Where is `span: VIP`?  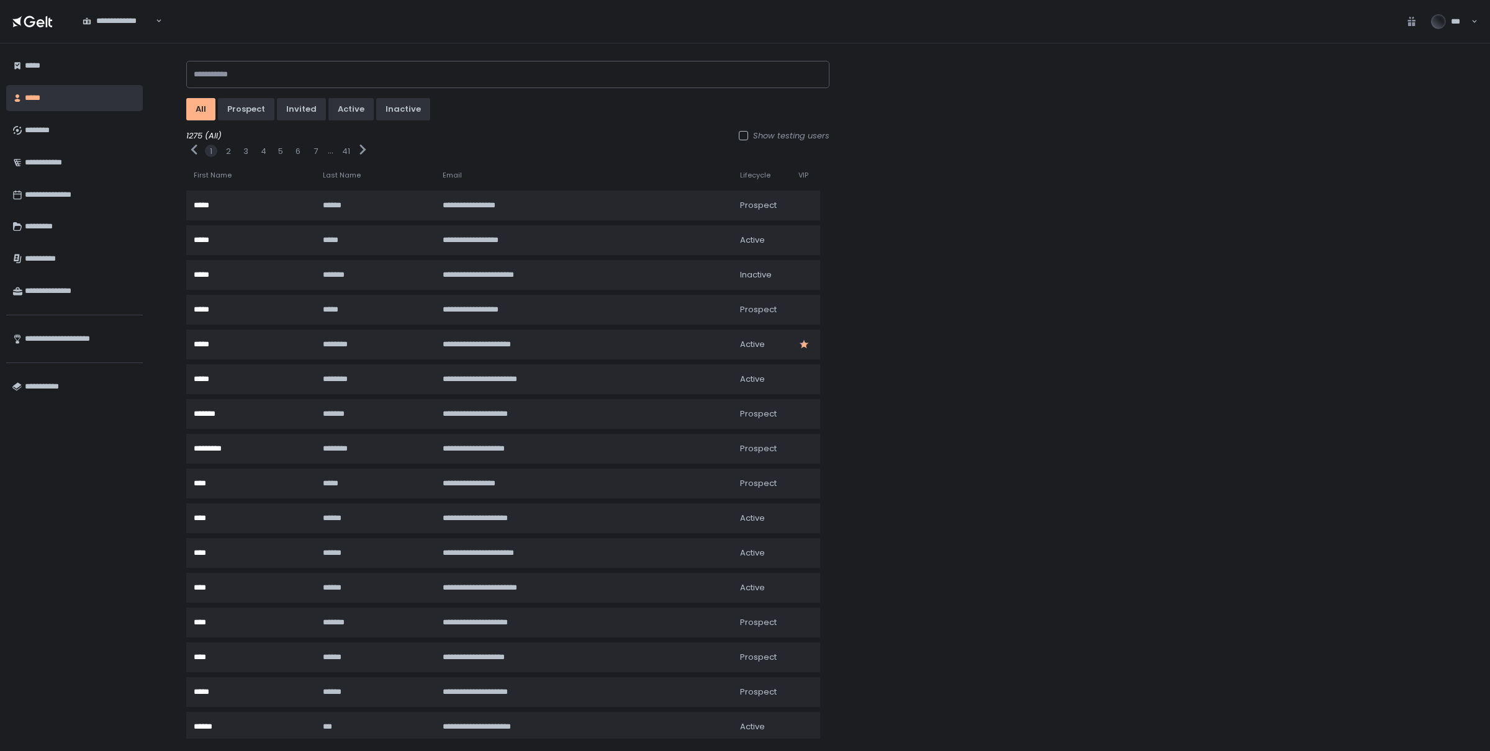 span: VIP is located at coordinates (803, 175).